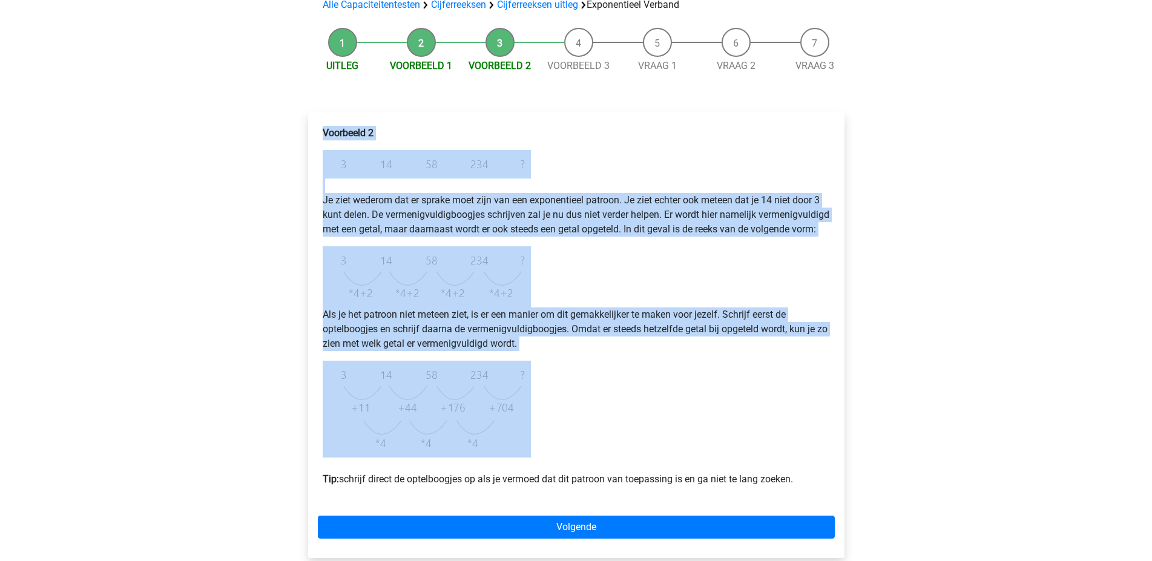 The image size is (1152, 561). Describe the element at coordinates (576, 472) in the screenshot. I see `p: schrijf direct de optelboogjes op als je vermoed dat dit patroon van toepassing is en ga niet te ...` at that location.